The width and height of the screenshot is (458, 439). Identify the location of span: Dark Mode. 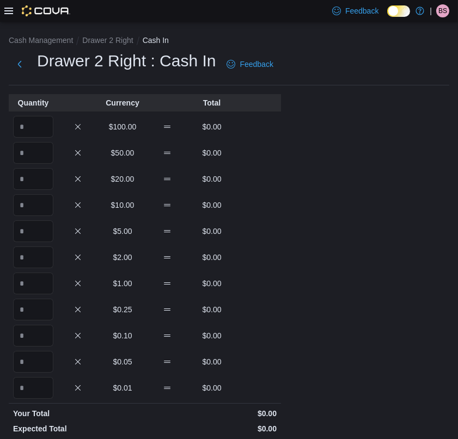
(387, 17).